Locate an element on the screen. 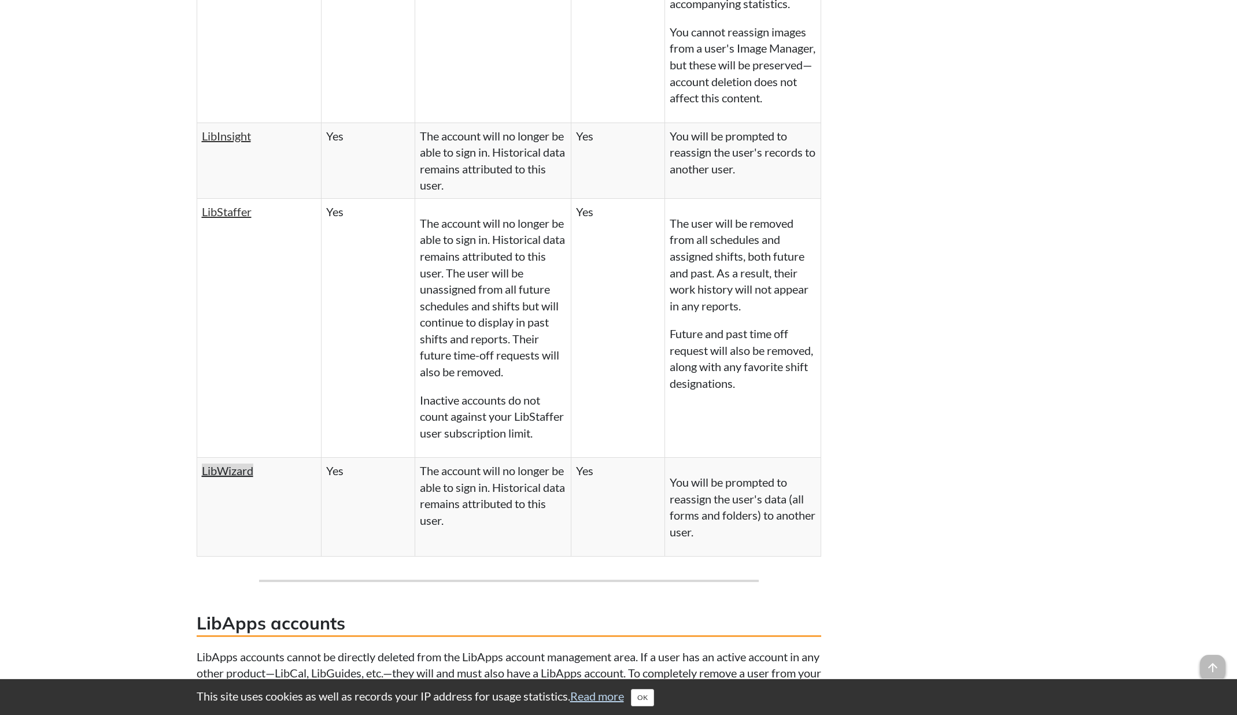 The height and width of the screenshot is (715, 1237). a: Read more is located at coordinates (597, 696).